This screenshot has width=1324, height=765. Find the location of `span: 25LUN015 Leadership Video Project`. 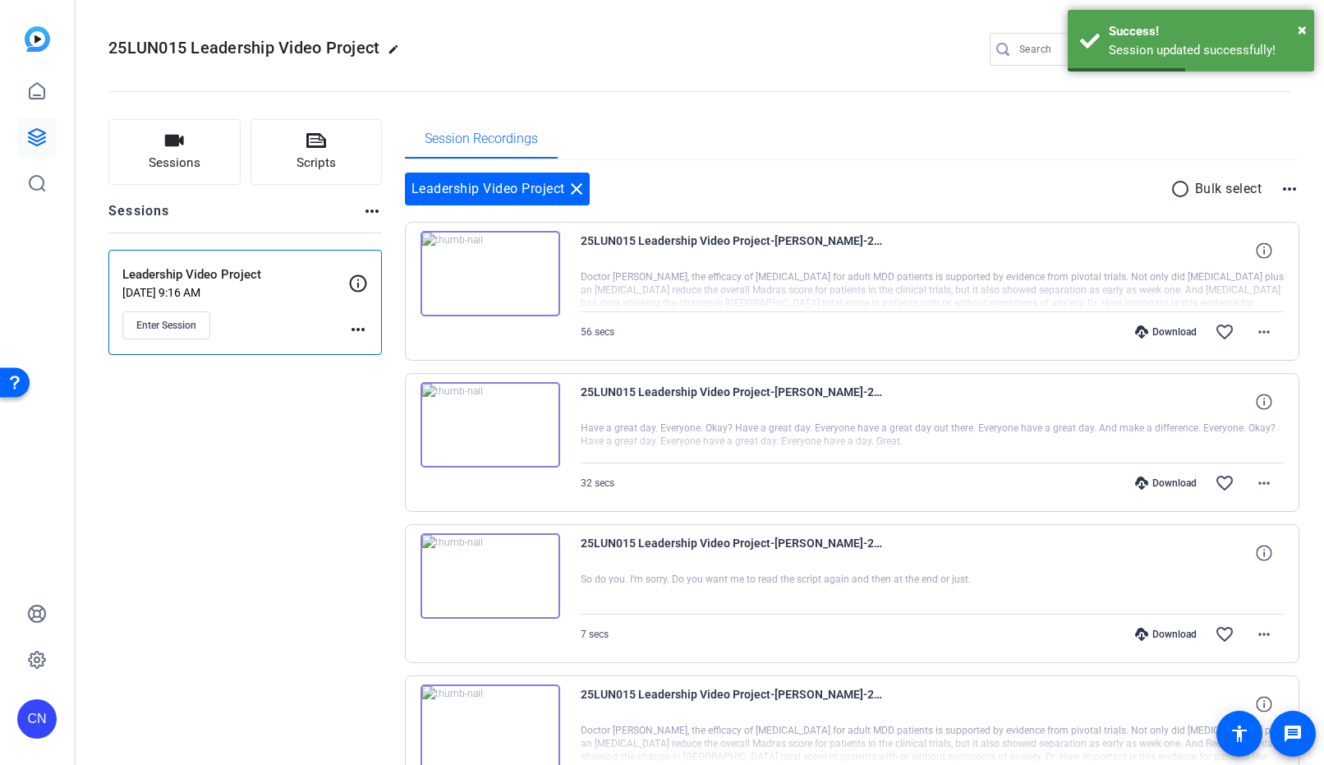

span: 25LUN015 Leadership Video Project is located at coordinates (244, 48).